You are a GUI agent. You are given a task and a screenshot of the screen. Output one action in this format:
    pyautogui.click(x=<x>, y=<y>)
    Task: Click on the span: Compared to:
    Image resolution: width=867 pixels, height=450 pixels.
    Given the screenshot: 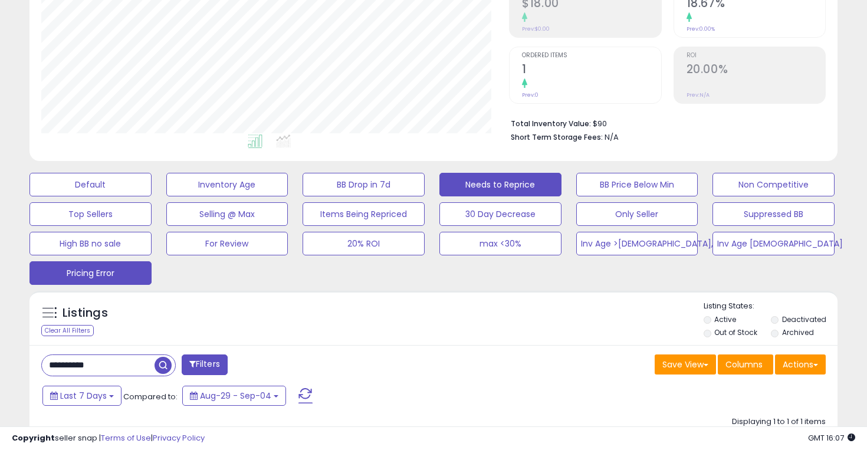 What is the action you would take?
    pyautogui.click(x=150, y=396)
    